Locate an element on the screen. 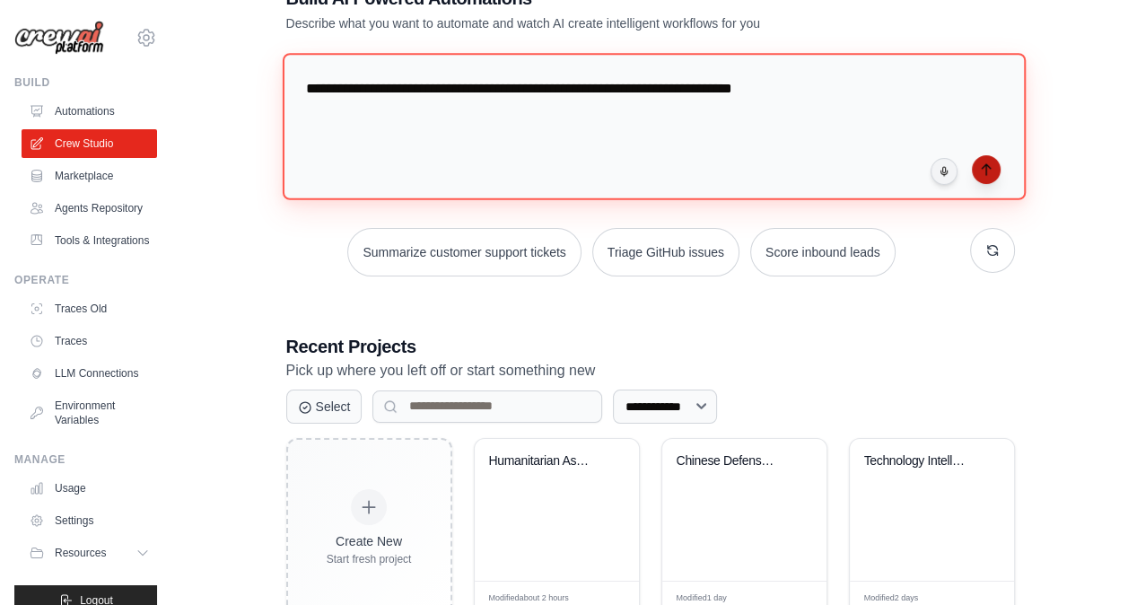 This screenshot has width=1128, height=605. button: Click to speak your automation idea is located at coordinates (944, 171).